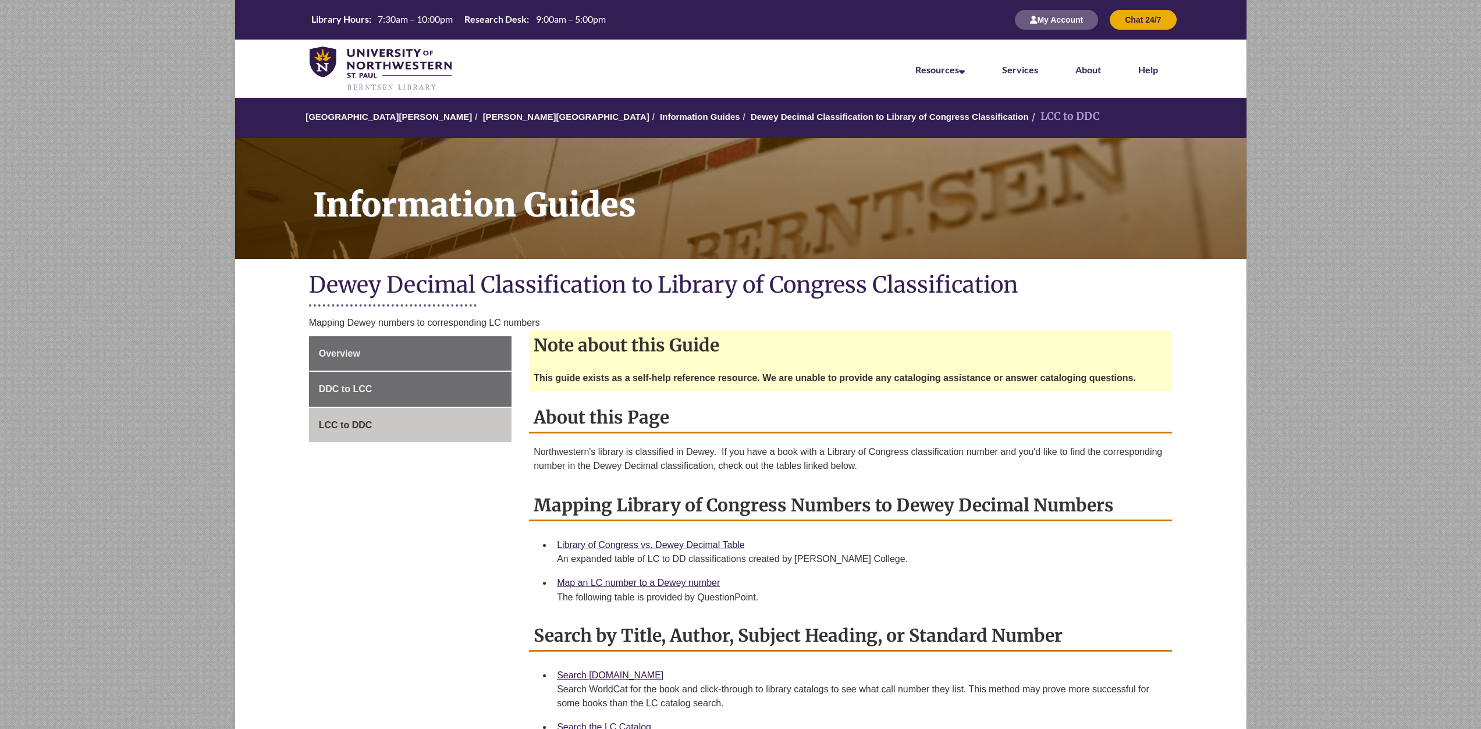  I want to click on p: Northwestern's library is classified in Dewey. If you have a book with a Library of Congress clas..., so click(850, 459).